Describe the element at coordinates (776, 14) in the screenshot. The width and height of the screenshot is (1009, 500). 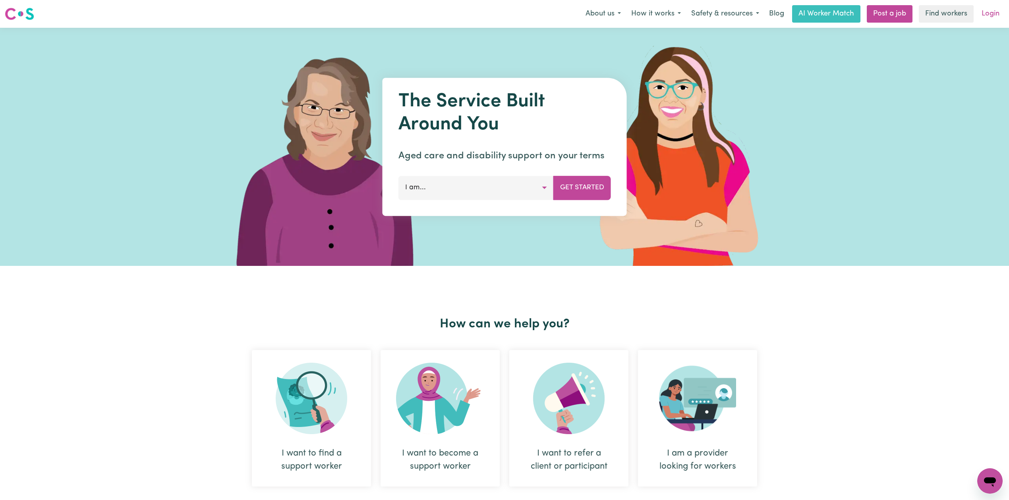
I see `a: Blog` at that location.